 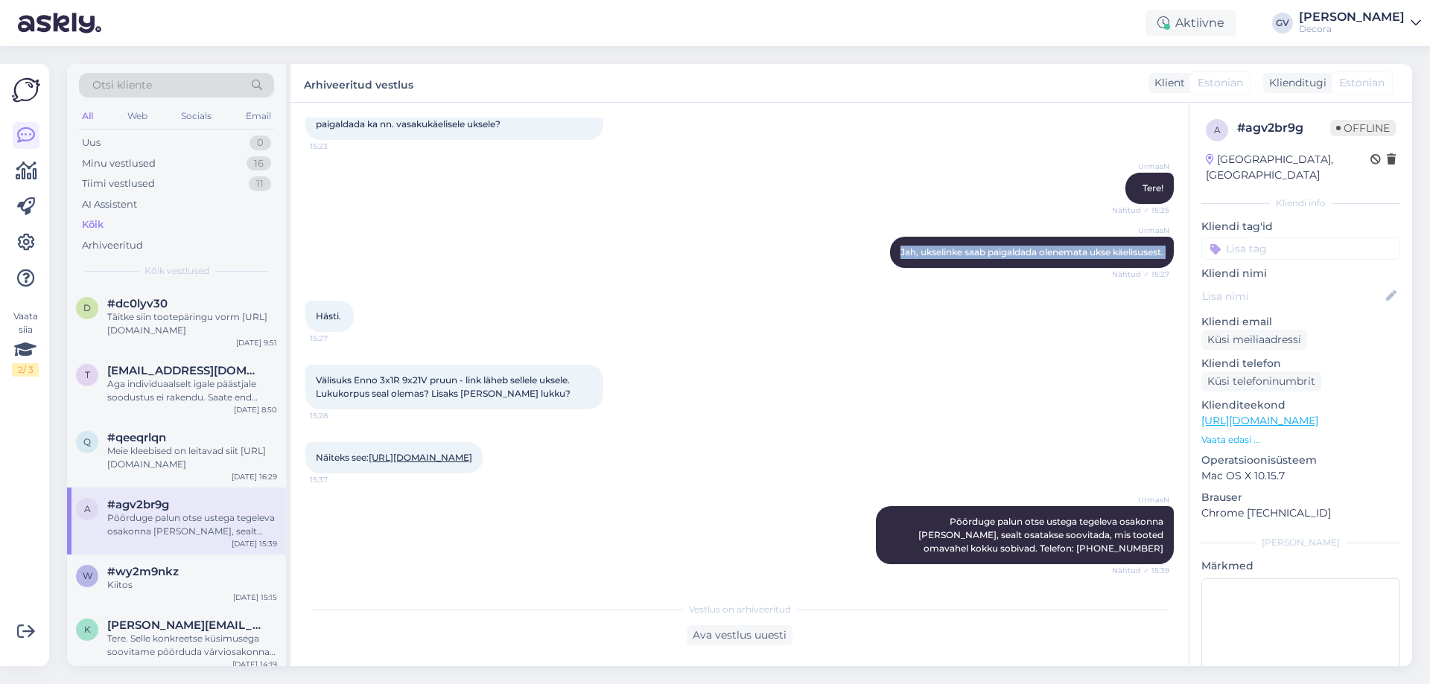 I want to click on p: Klienditeekond, so click(x=1300, y=405).